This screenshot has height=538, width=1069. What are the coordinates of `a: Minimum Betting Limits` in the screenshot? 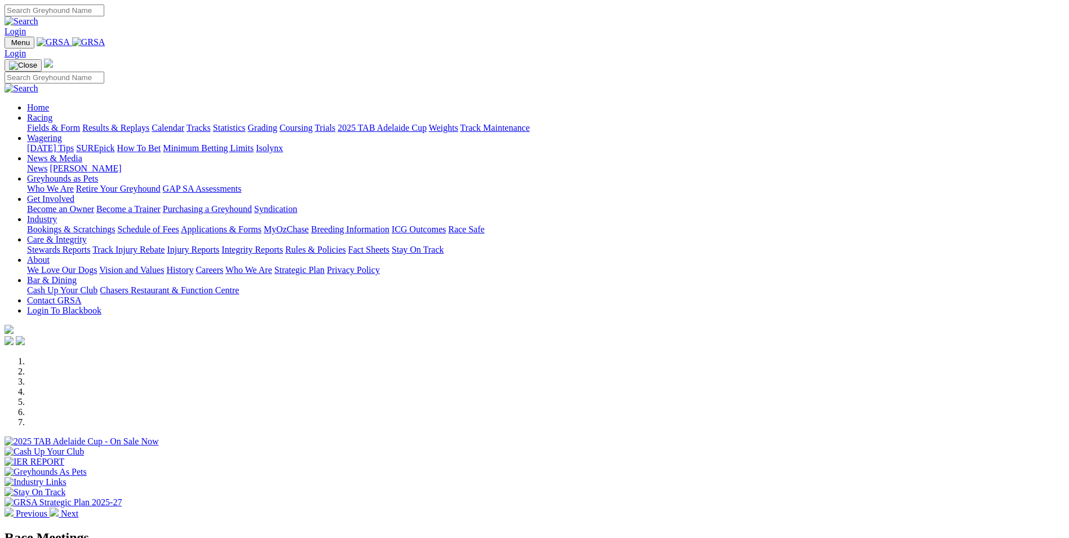 It's located at (208, 148).